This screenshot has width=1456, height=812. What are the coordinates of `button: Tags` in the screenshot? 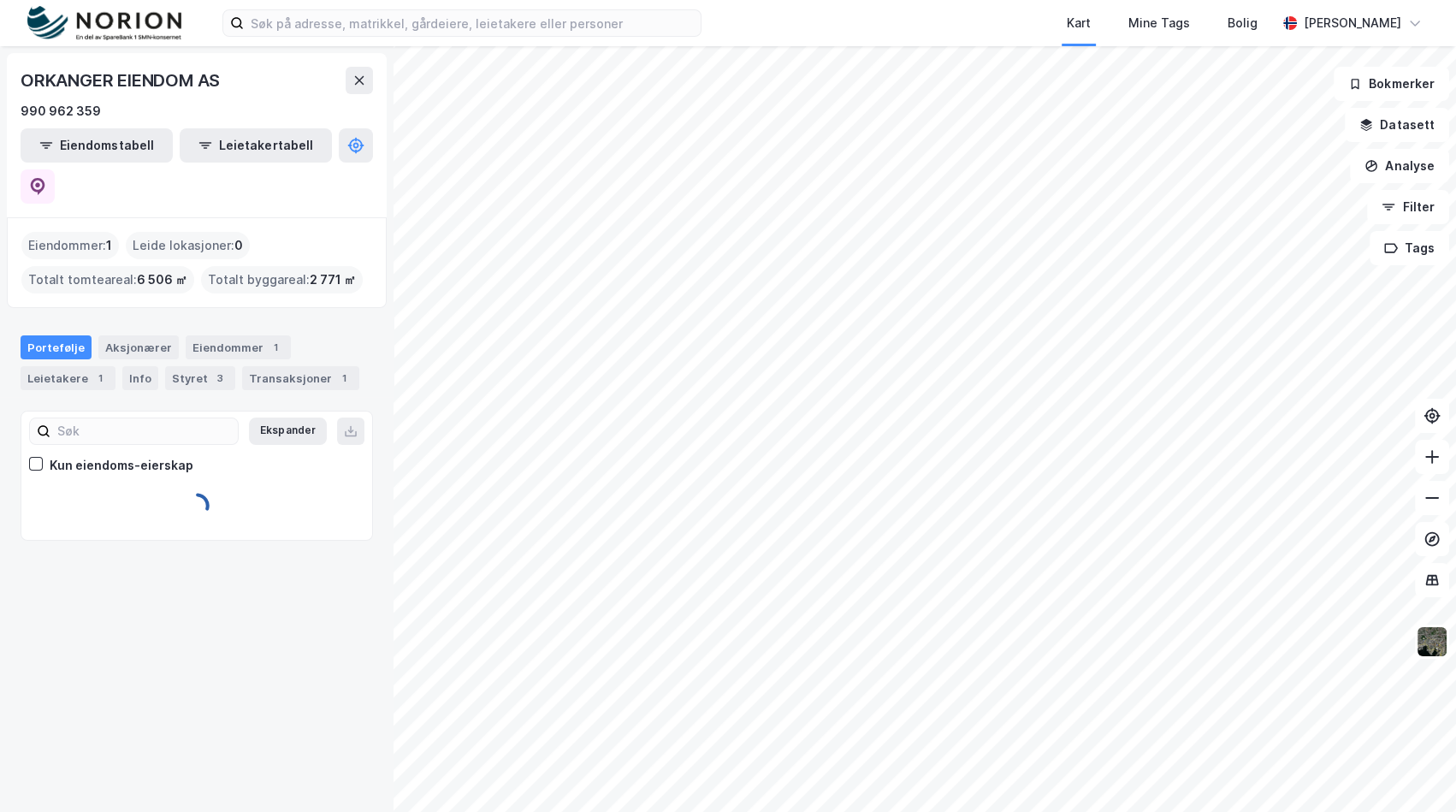 It's located at (1409, 248).